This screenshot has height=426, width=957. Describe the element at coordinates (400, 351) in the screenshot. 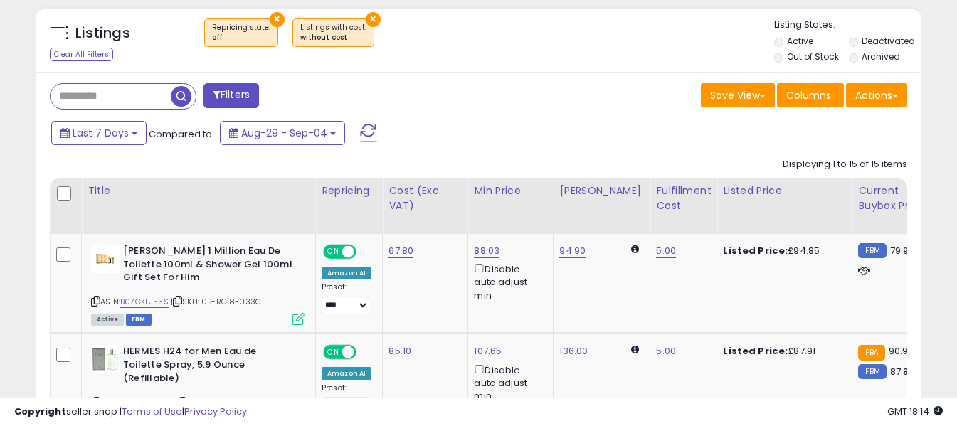

I see `a: 85.10` at that location.